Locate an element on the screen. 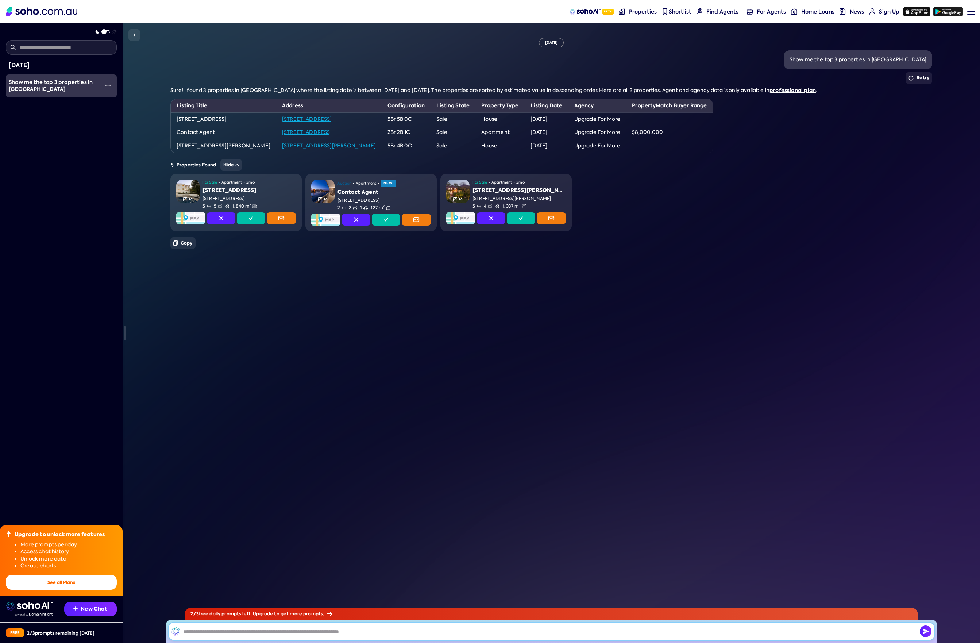 The height and width of the screenshot is (643, 980). img: SohoAI logo black is located at coordinates (176, 631).